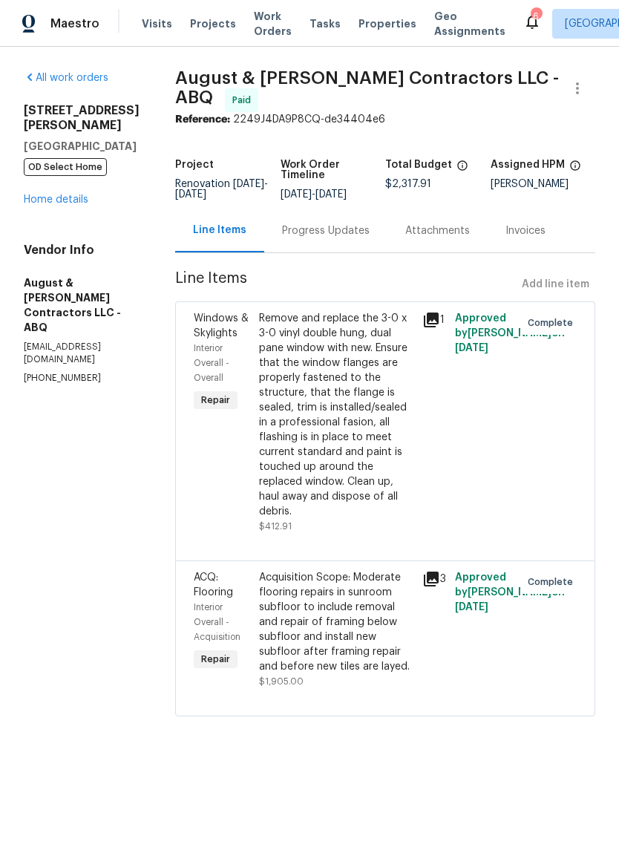 The width and height of the screenshot is (619, 850). What do you see at coordinates (244, 100) in the screenshot?
I see `span: Paid` at bounding box center [244, 100].